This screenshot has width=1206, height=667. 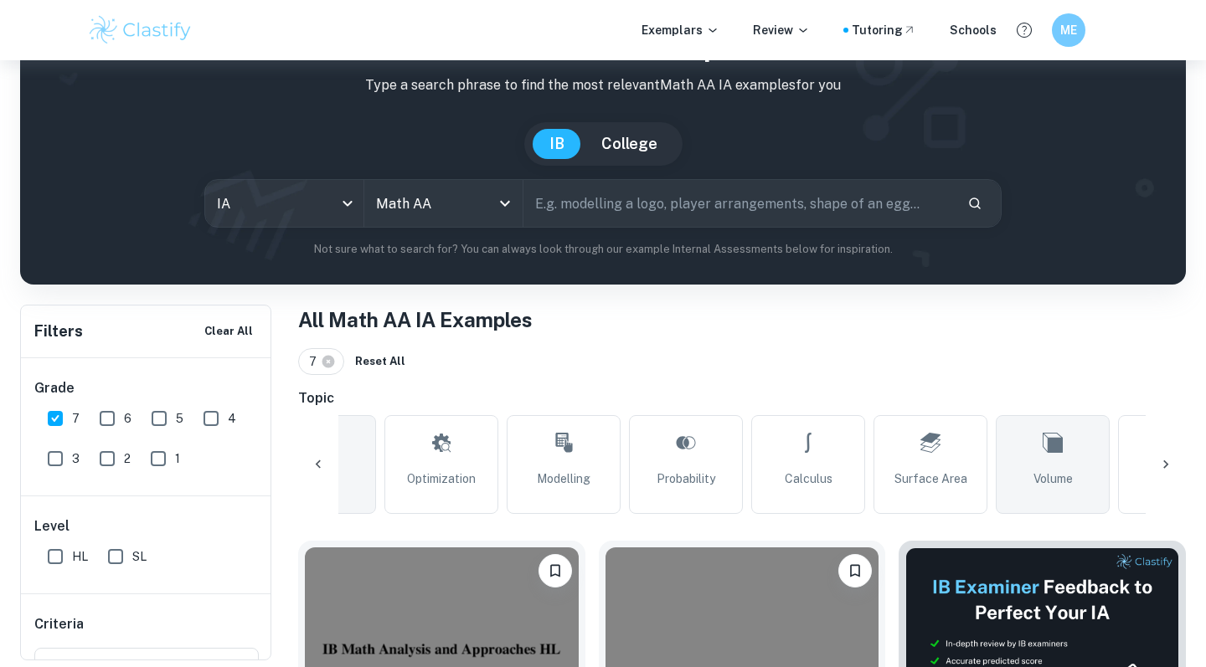 What do you see at coordinates (603, 250) in the screenshot?
I see `p: Not sure what to search for? You can always look through our example Internal Assessments below f...` at bounding box center [603, 250].